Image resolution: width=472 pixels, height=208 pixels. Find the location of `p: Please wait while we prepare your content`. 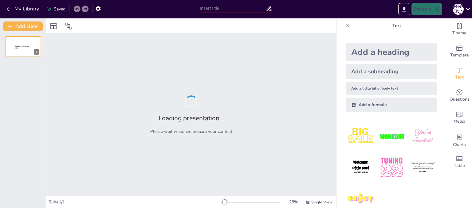

p: Please wait while we prepare your content is located at coordinates (191, 131).